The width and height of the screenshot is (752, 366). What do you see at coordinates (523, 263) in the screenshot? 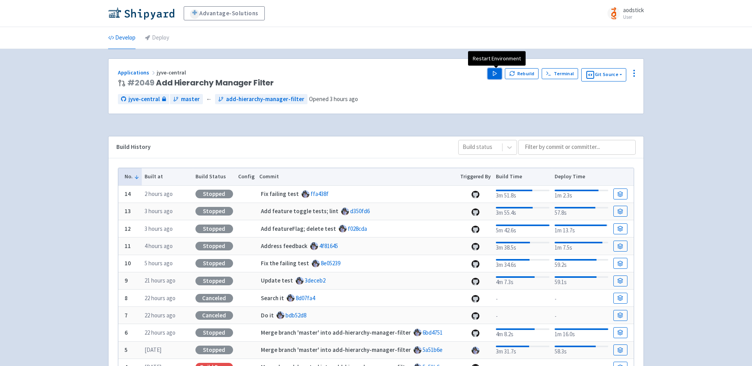
I see `div: 3m 34.6s` at bounding box center [523, 263].